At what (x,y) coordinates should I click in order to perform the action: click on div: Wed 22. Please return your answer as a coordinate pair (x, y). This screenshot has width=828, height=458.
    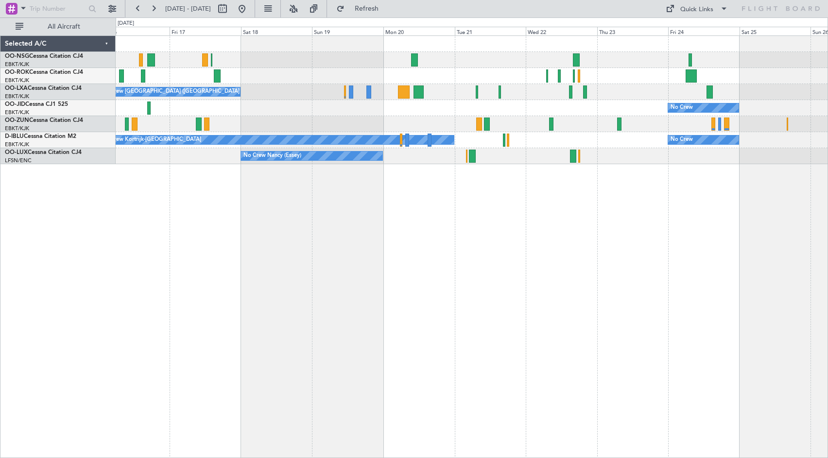
    Looking at the image, I should click on (562, 31).